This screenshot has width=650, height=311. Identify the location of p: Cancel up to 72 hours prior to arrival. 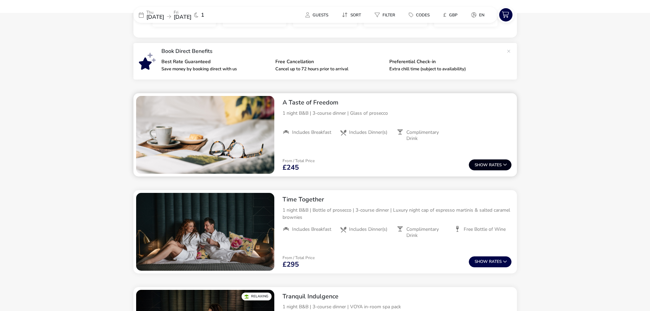
(330, 69).